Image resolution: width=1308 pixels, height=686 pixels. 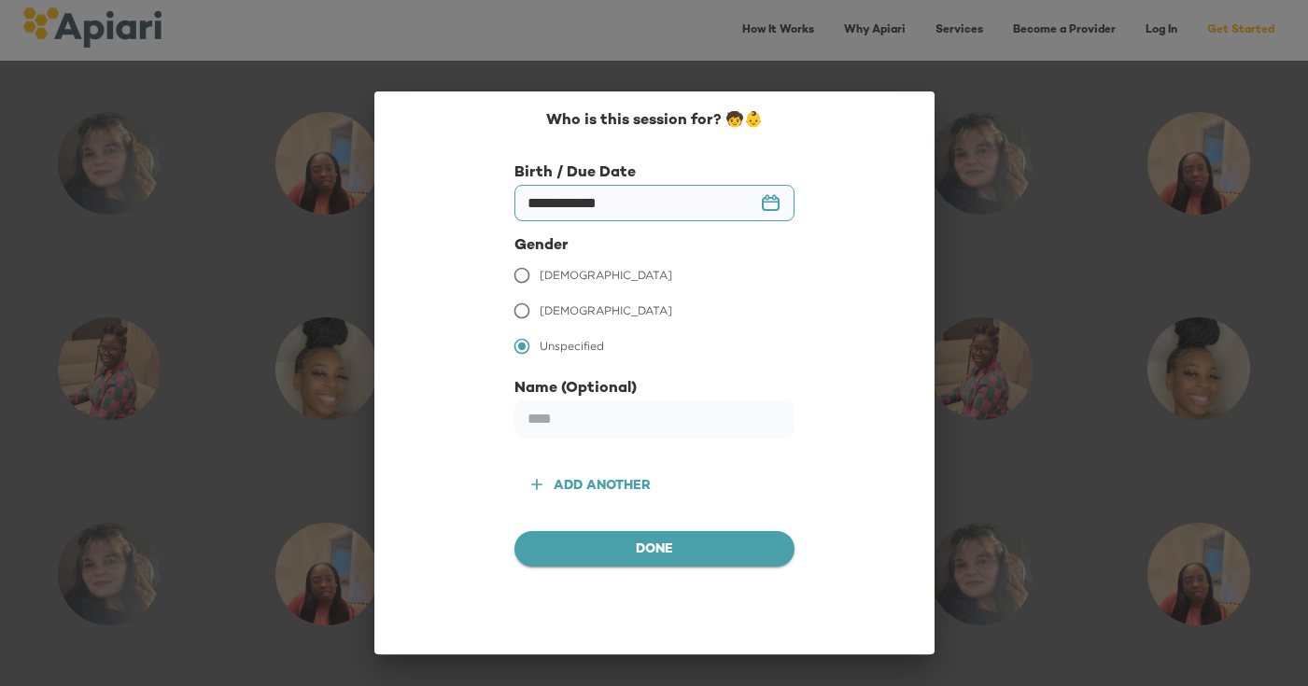 I want to click on div: Add another, so click(x=602, y=486).